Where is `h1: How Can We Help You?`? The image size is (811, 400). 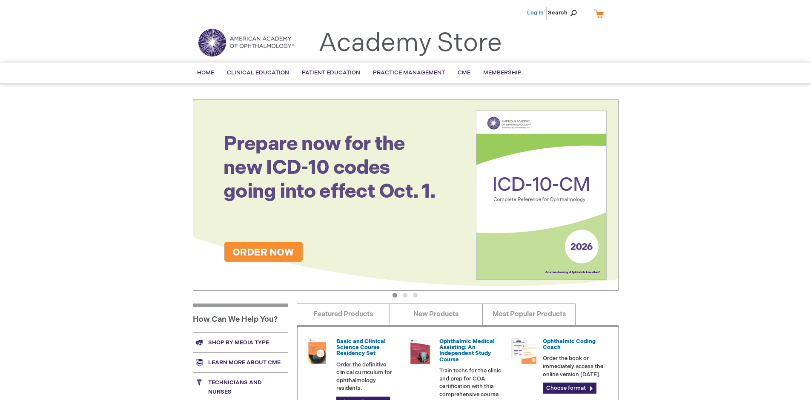
h1: How Can We Help You? is located at coordinates (240, 318).